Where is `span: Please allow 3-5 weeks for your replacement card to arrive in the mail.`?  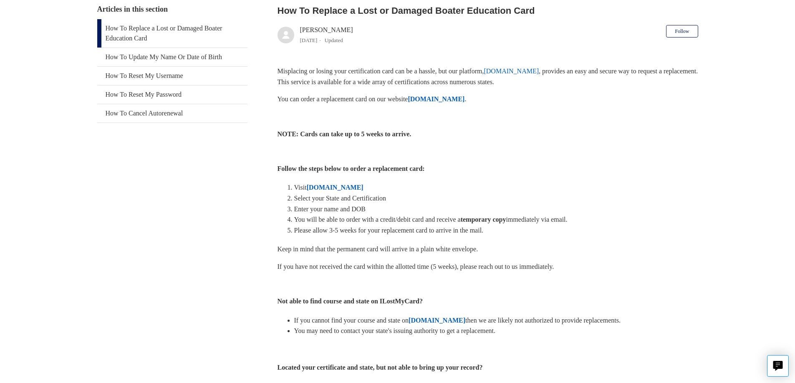
span: Please allow 3-5 weeks for your replacement card to arrive in the mail. is located at coordinates (389, 230).